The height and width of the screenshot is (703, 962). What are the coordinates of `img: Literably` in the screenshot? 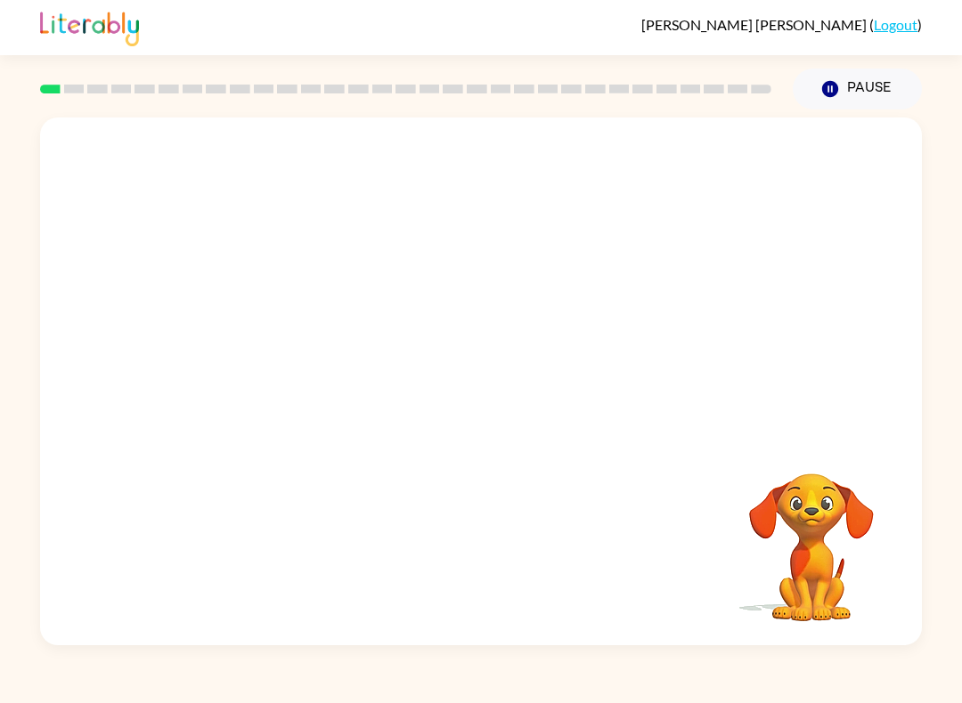 It's located at (89, 27).